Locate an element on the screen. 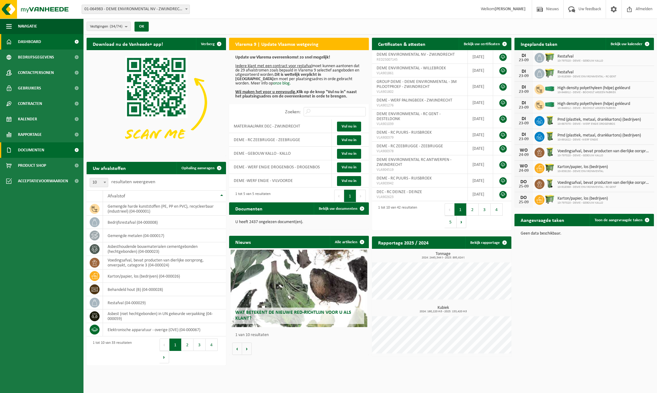 This screenshot has height=393, width=657. span: DEME ENVIRONMENTAL - WILLEBROEK is located at coordinates (411, 68).